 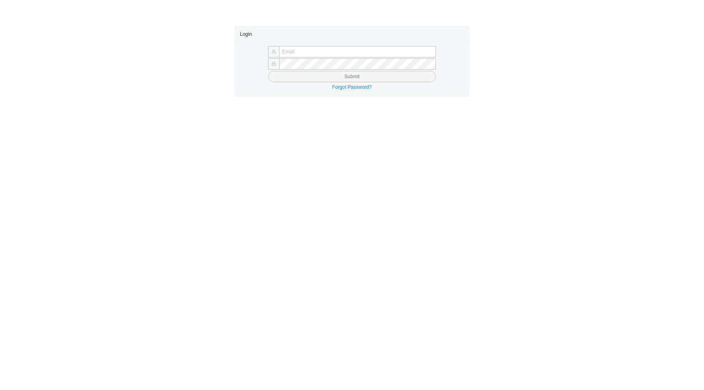 What do you see at coordinates (274, 52) in the screenshot?
I see `span: user` at bounding box center [274, 52].